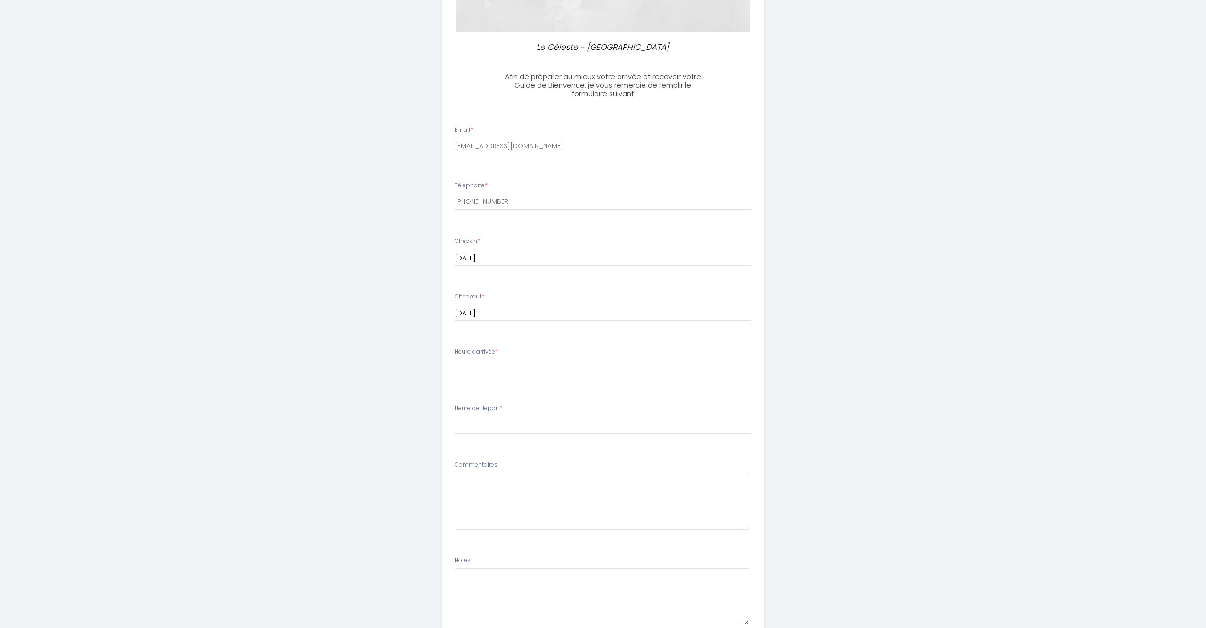 This screenshot has height=628, width=1206. Describe the element at coordinates (469, 297) in the screenshot. I see `label: Checkout` at that location.